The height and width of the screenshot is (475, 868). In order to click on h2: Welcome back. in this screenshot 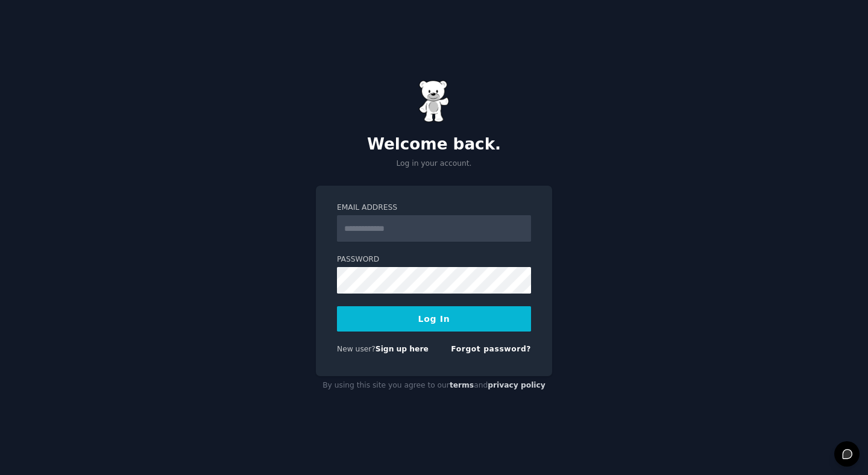, I will do `click(434, 145)`.